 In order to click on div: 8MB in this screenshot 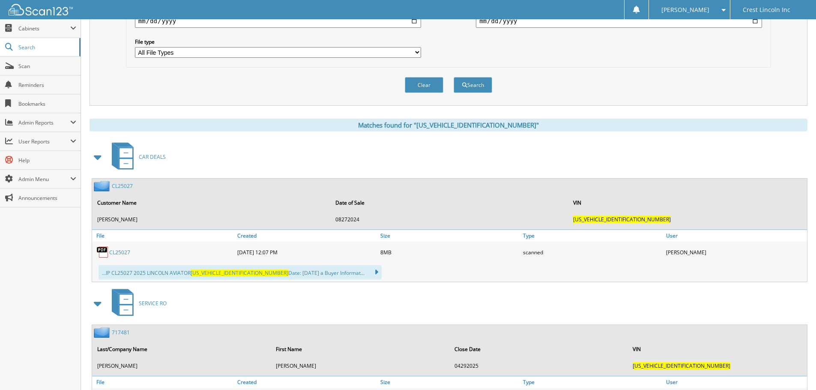, I will do `click(450, 252)`.